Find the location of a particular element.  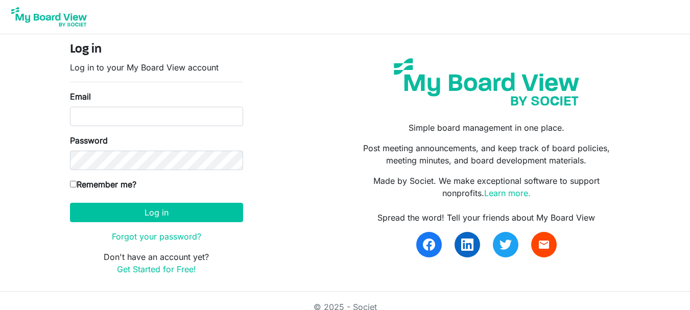

img: twitter.svg is located at coordinates (506, 245).